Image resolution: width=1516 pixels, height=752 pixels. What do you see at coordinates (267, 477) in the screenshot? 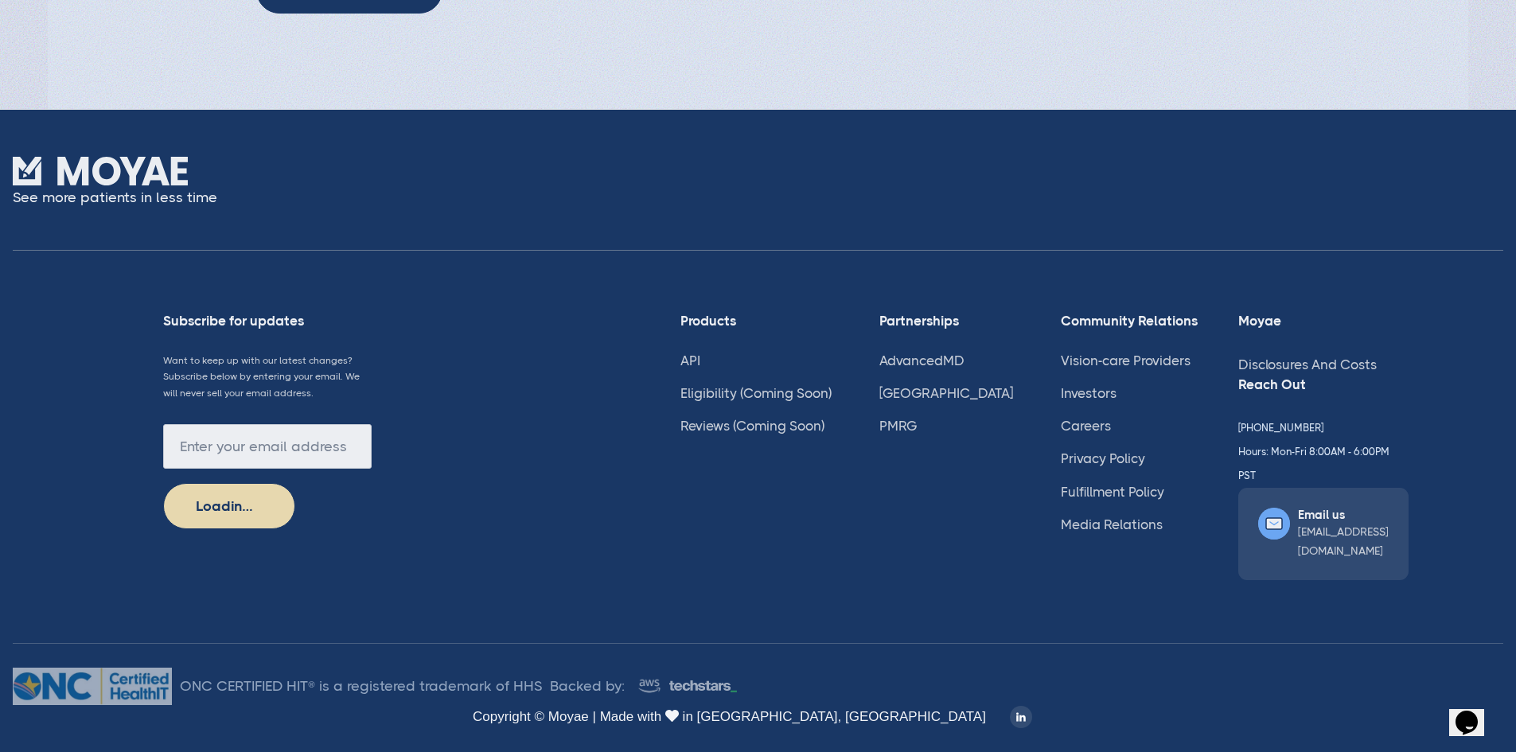
I see `form: Footer Newsletter Form` at bounding box center [267, 477].